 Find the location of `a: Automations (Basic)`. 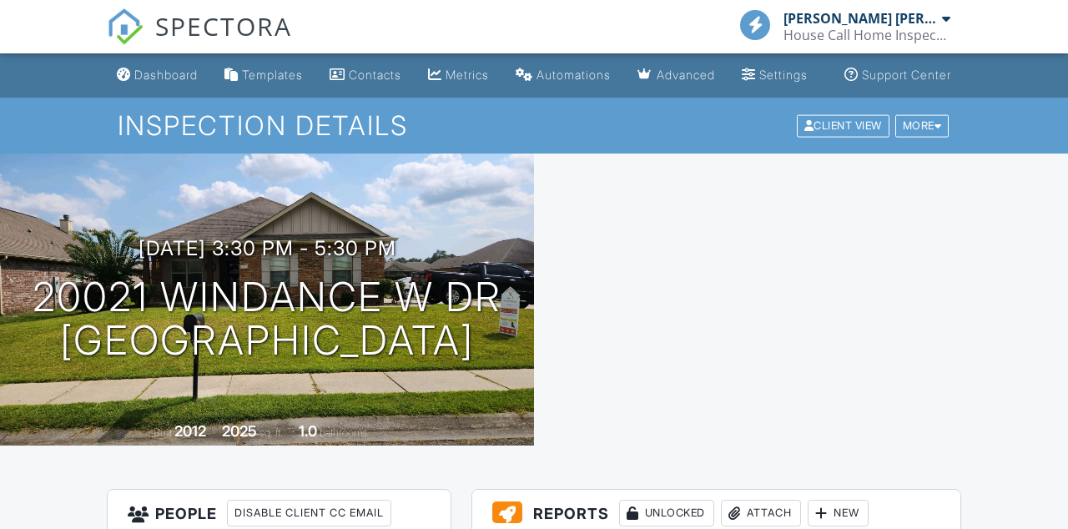

a: Automations (Basic) is located at coordinates (563, 75).